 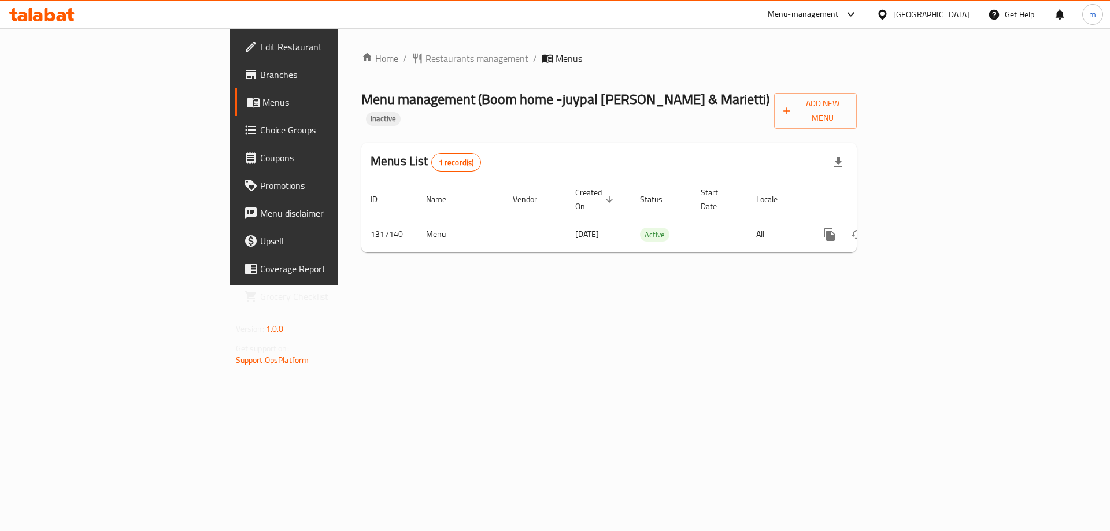 I want to click on span: ID, so click(x=382, y=199).